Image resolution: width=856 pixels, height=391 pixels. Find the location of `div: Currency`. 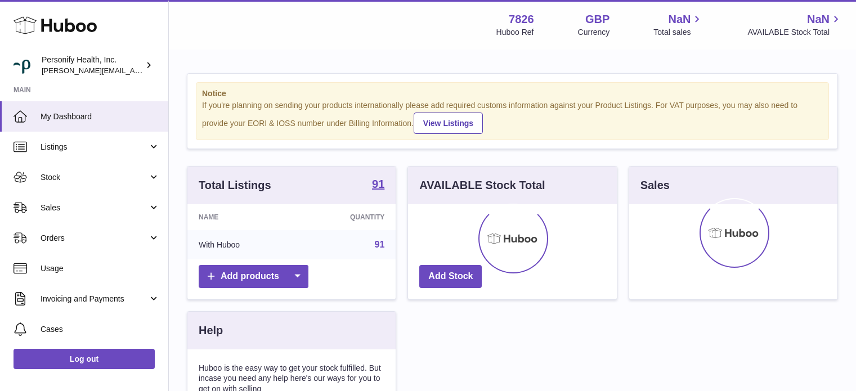

div: Currency is located at coordinates (594, 32).